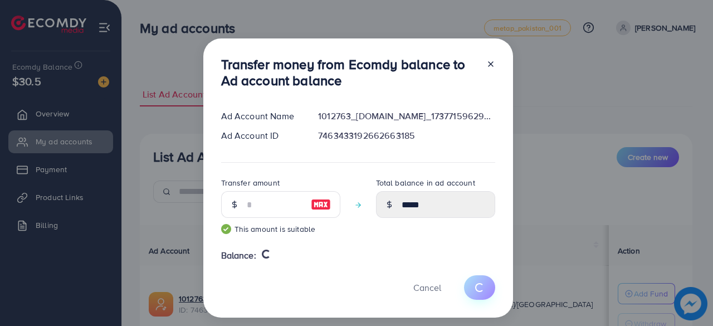 Image resolution: width=713 pixels, height=326 pixels. What do you see at coordinates (321, 205) in the screenshot?
I see `img: image` at bounding box center [321, 205].